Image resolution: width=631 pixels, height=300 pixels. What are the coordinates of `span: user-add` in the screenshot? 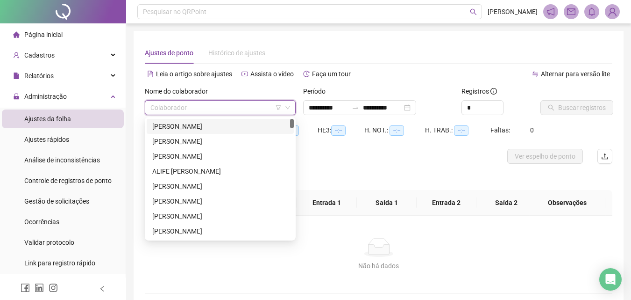 It's located at (16, 55).